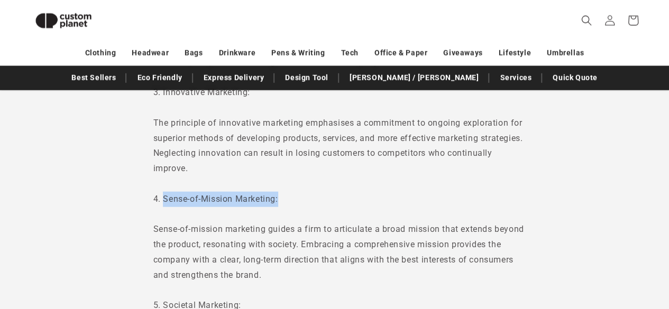 Image resolution: width=669 pixels, height=309 pixels. What do you see at coordinates (159, 78) in the screenshot?
I see `a: Eco Friendly` at bounding box center [159, 78].